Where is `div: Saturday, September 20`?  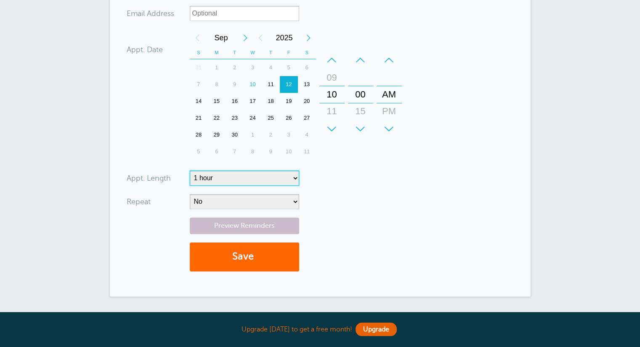
div: Saturday, September 20 is located at coordinates (307, 101).